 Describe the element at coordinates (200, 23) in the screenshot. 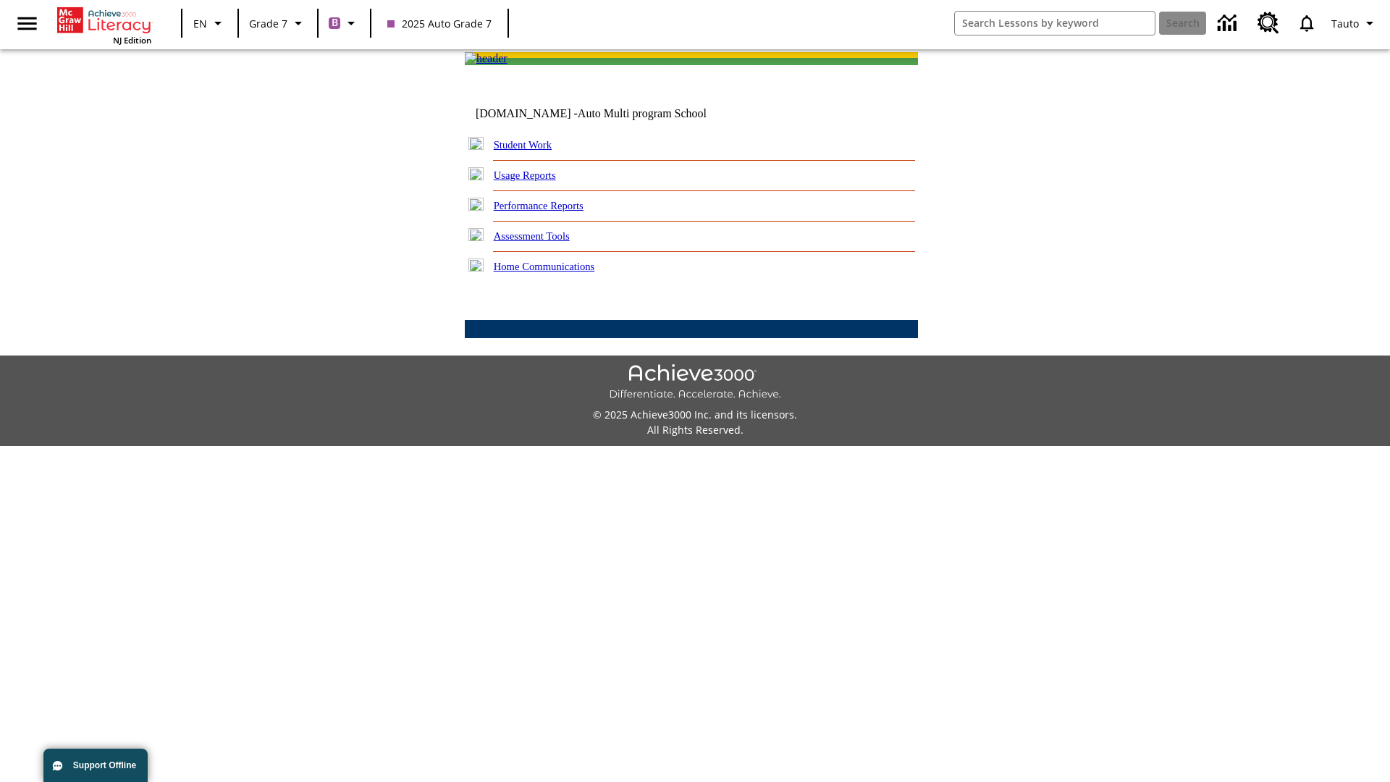

I see `span: EN` at that location.